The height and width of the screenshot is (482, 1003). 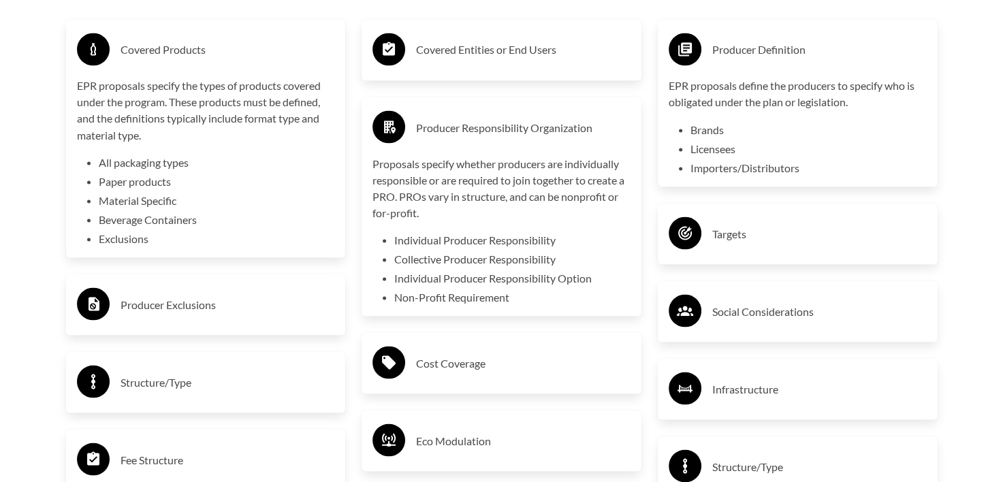 What do you see at coordinates (217, 200) in the screenshot?
I see `li: Material Specific` at bounding box center [217, 200].